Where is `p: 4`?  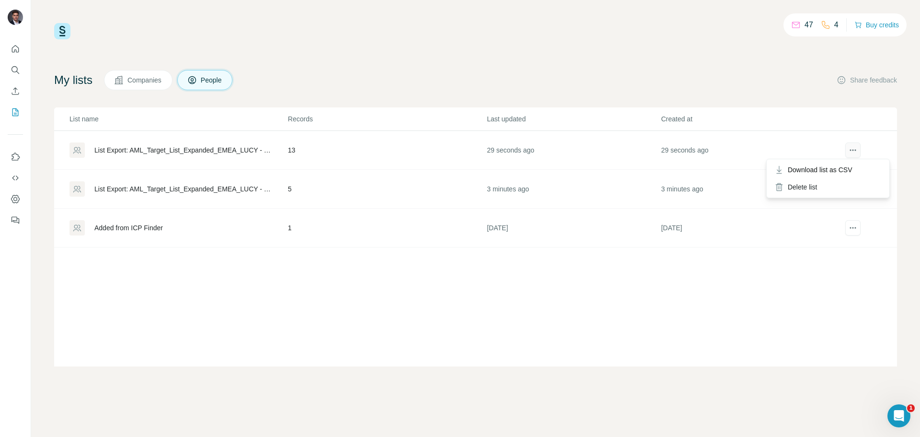
p: 4 is located at coordinates (836, 25).